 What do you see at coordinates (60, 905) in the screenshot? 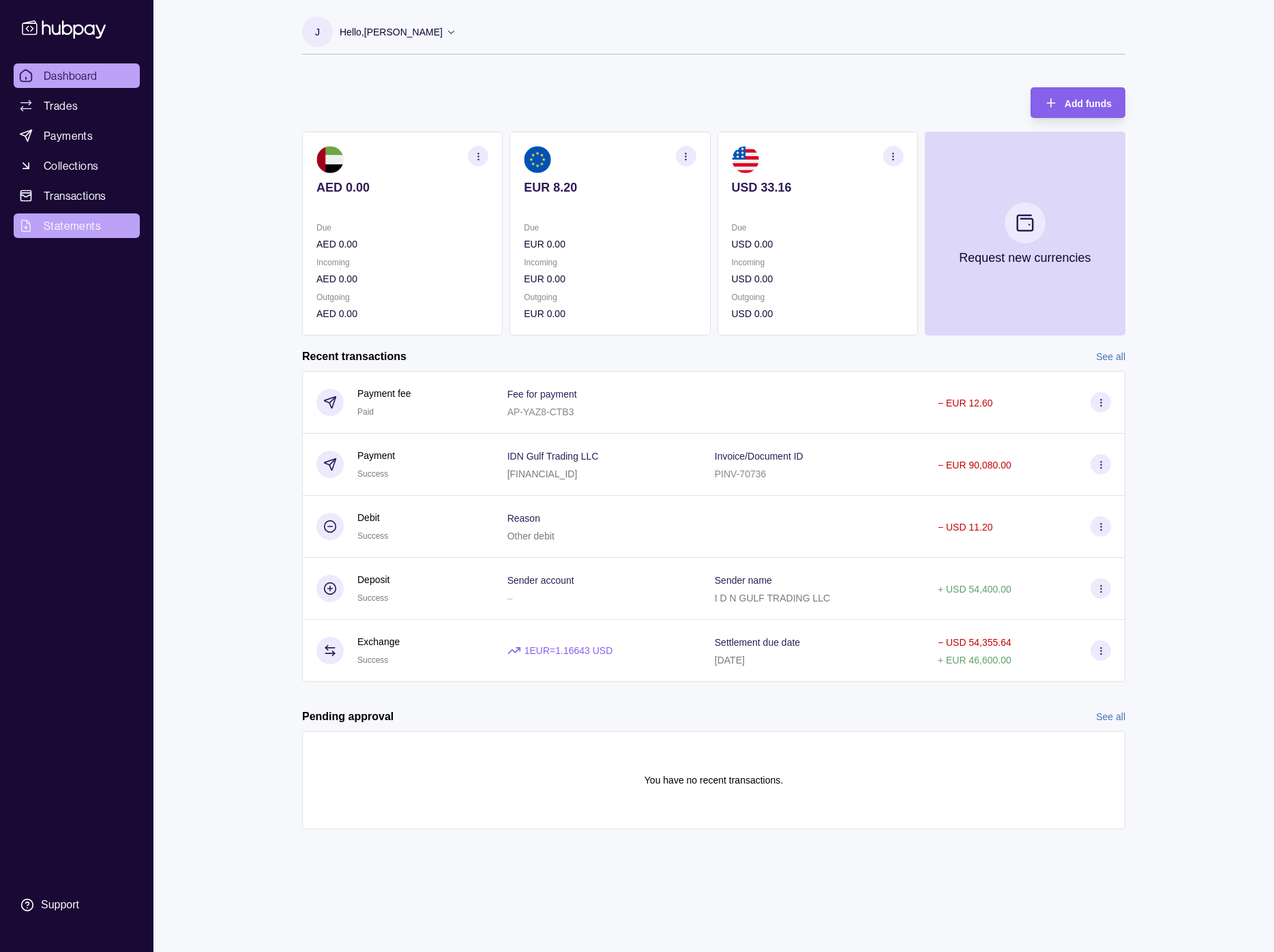
I see `div: Support` at bounding box center [60, 905].